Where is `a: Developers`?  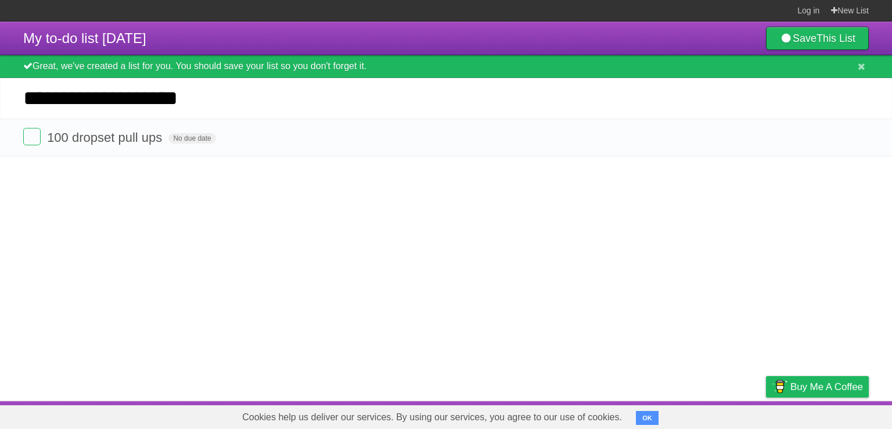 a: Developers is located at coordinates (673, 415).